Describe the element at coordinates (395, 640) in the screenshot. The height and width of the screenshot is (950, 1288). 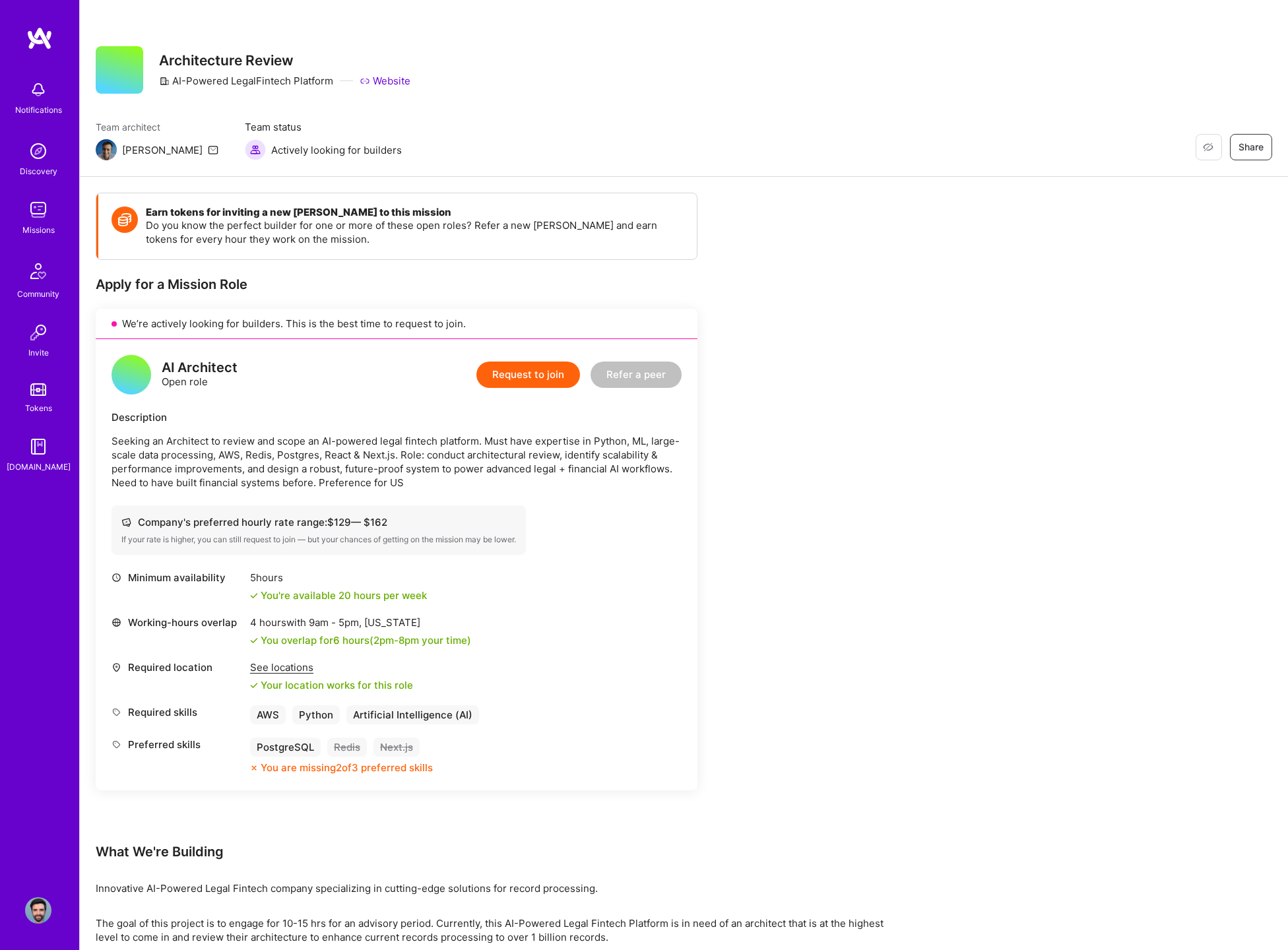
I see `span: 2pm - 8pm` at that location.